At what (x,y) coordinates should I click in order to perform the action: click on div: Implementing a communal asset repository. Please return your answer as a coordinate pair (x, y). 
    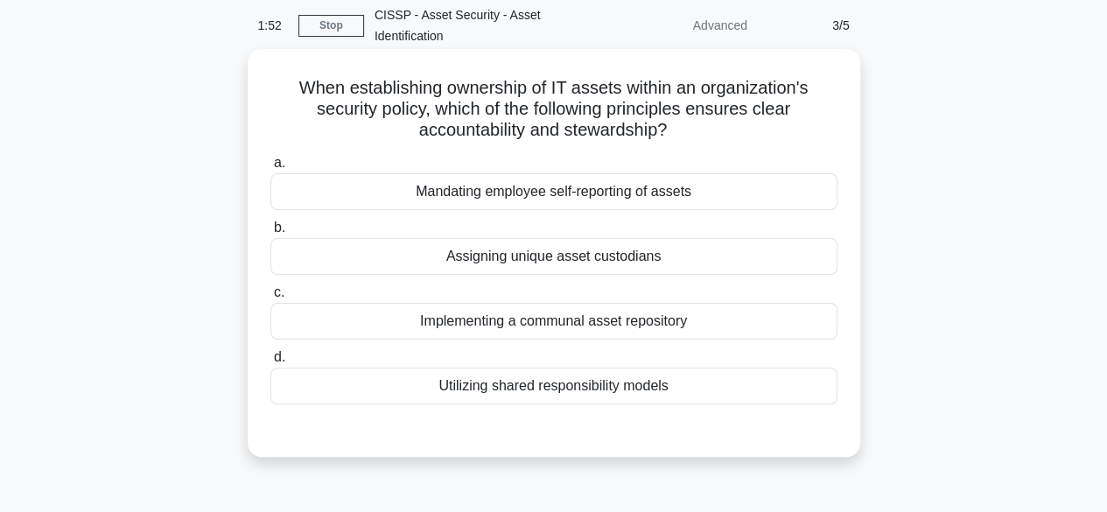
    Looking at the image, I should click on (554, 321).